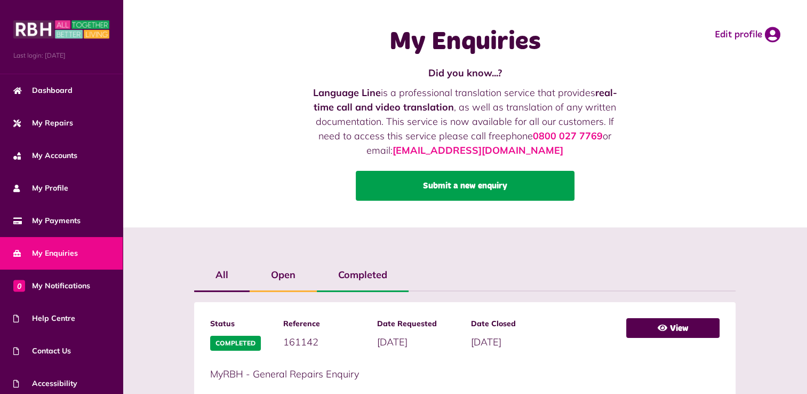 This screenshot has width=807, height=394. What do you see at coordinates (61, 29) in the screenshot?
I see `img: MyRBH` at bounding box center [61, 29].